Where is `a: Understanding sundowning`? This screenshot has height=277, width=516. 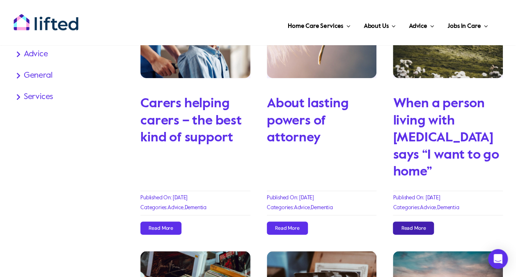
a: Understanding sundowning is located at coordinates (448, 257).